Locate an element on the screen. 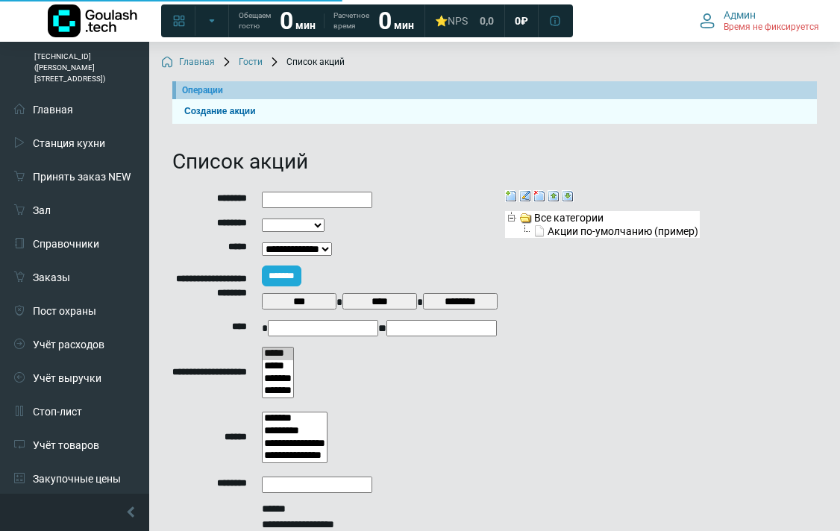  a: Создание акции is located at coordinates (495, 111).